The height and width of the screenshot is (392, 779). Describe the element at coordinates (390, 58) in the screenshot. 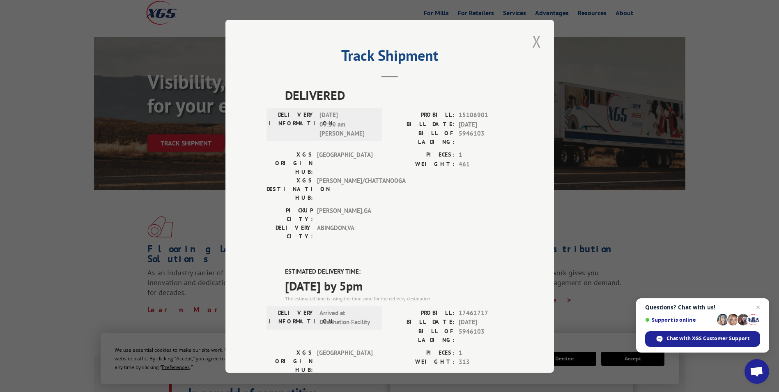

I see `h2: Track Shipment` at that location.